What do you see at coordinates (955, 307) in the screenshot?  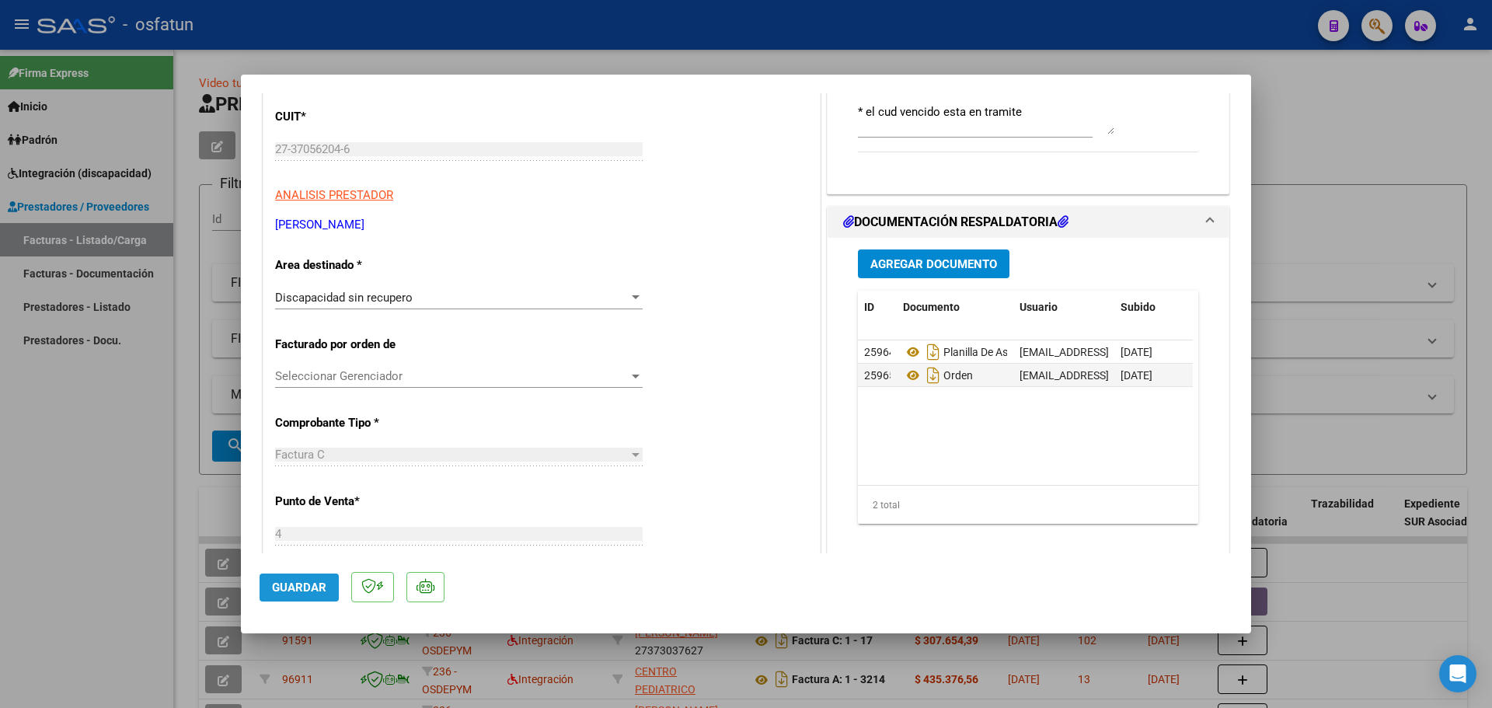 I see `datatable-header-cell: Documento` at bounding box center [955, 307].